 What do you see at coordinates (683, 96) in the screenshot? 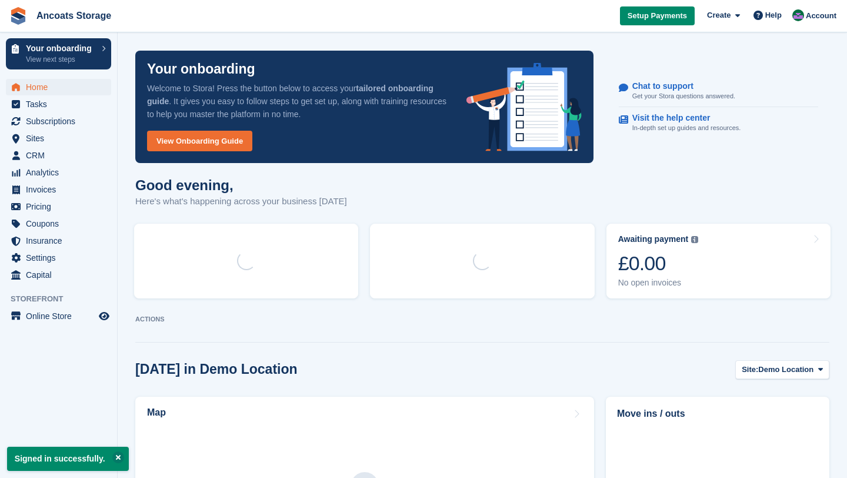
I see `p: Get your Stora questions answered.` at bounding box center [683, 96].